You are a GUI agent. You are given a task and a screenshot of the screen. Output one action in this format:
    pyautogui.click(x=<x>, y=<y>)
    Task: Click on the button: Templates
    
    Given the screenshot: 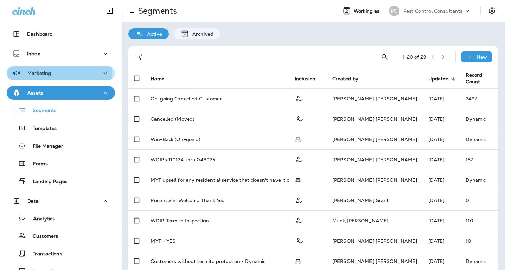 What is the action you would take?
    pyautogui.click(x=61, y=128)
    